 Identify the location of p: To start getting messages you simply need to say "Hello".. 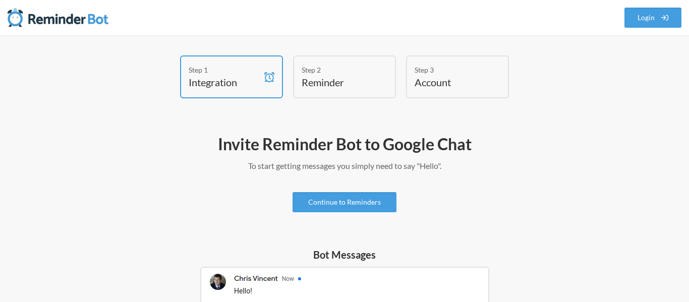
(345, 166).